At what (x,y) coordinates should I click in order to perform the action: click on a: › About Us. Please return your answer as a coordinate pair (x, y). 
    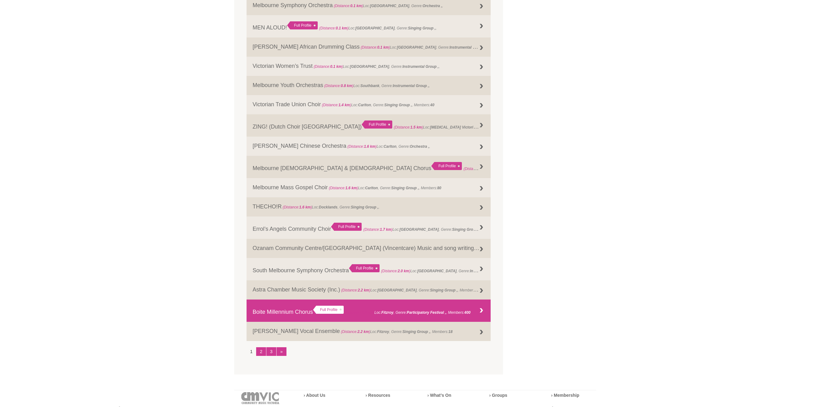
    Looking at the image, I should click on (315, 395).